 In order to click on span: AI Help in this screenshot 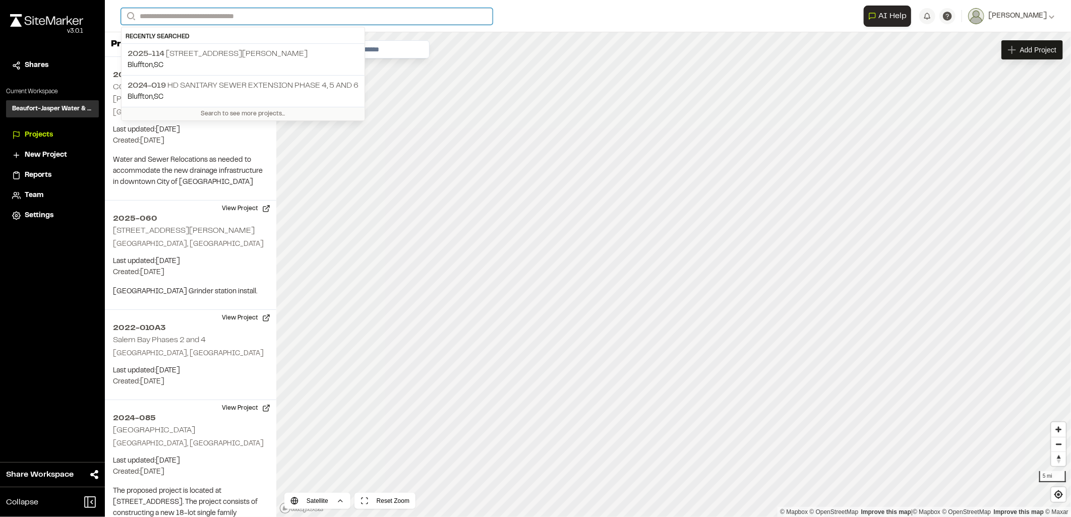, I will do `click(892, 16)`.